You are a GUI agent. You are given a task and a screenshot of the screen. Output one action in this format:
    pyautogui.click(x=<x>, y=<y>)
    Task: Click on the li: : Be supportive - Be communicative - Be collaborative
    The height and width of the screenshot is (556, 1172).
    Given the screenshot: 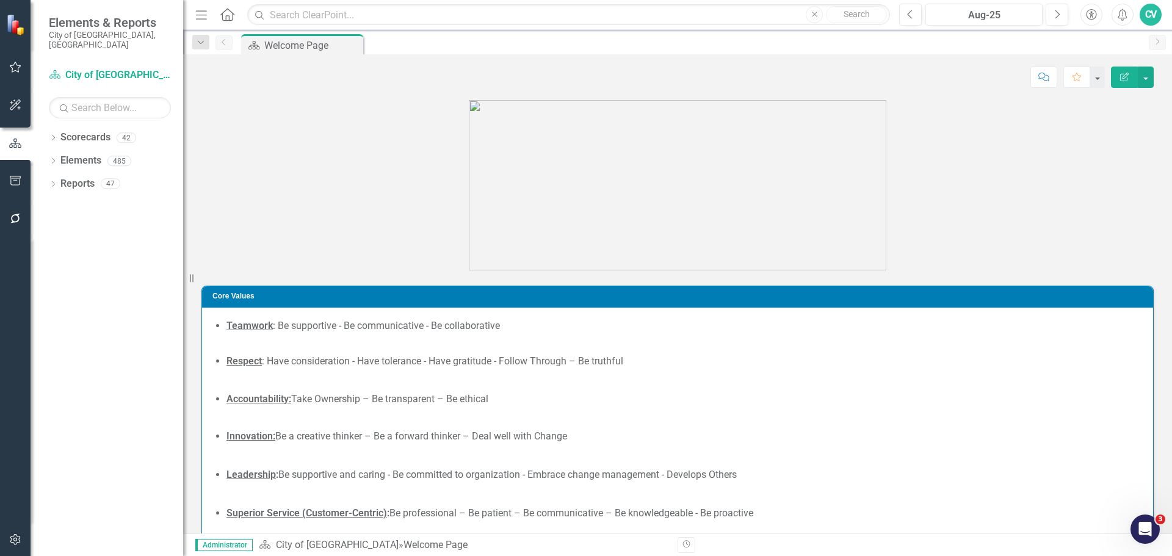 What is the action you would take?
    pyautogui.click(x=684, y=326)
    